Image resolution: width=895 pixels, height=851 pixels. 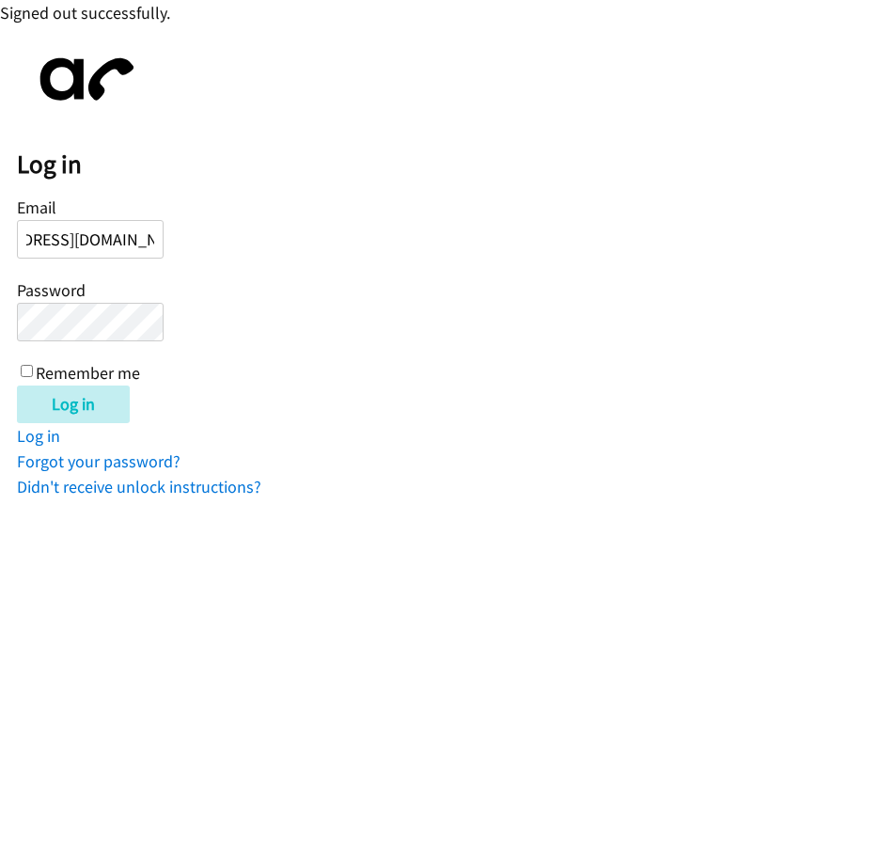 I want to click on a: Didn't receive unlock instructions?, so click(x=139, y=486).